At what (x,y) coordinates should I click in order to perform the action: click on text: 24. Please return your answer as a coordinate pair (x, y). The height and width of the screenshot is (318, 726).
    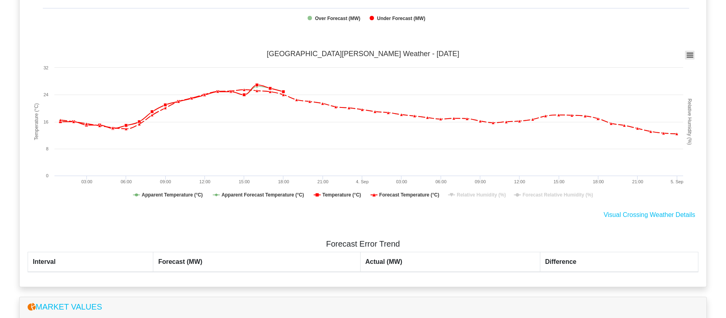
    Looking at the image, I should click on (46, 94).